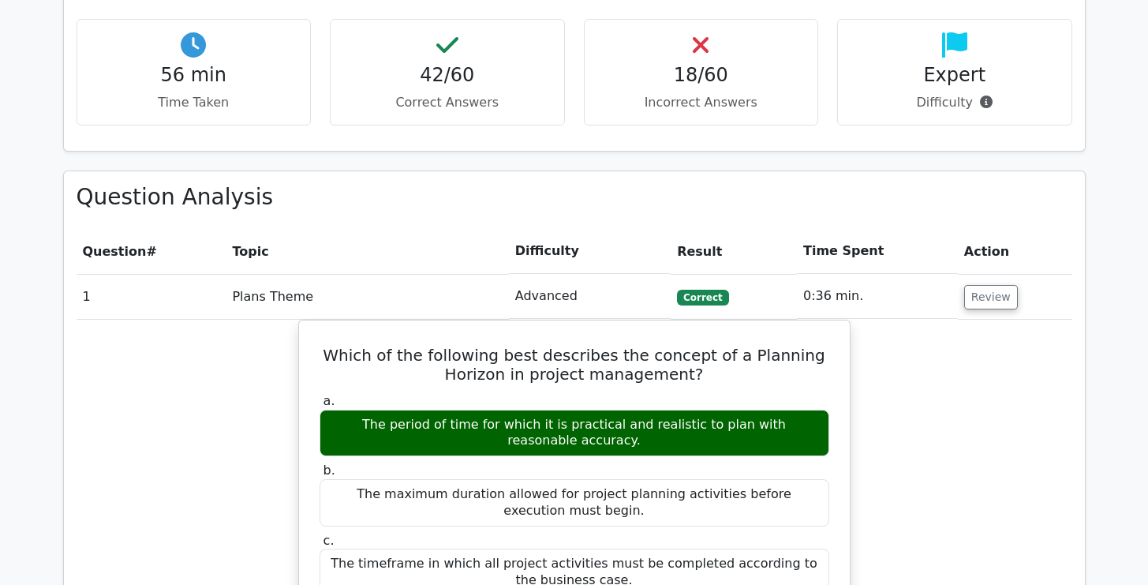 The image size is (1148, 585). What do you see at coordinates (589, 296) in the screenshot?
I see `td: Advanced` at bounding box center [589, 296].